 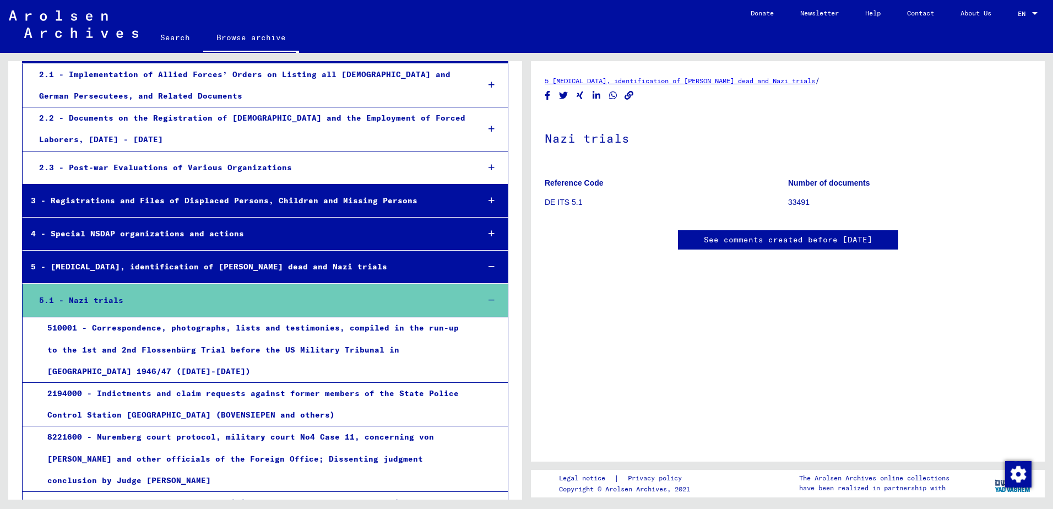 What do you see at coordinates (574, 183) in the screenshot?
I see `b: Reference Code` at bounding box center [574, 183].